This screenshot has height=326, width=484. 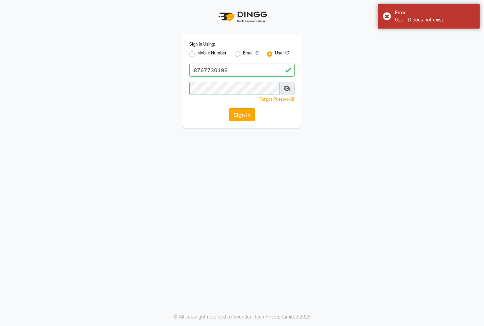 What do you see at coordinates (242, 17) in the screenshot?
I see `img: logo1.svg` at bounding box center [242, 17].